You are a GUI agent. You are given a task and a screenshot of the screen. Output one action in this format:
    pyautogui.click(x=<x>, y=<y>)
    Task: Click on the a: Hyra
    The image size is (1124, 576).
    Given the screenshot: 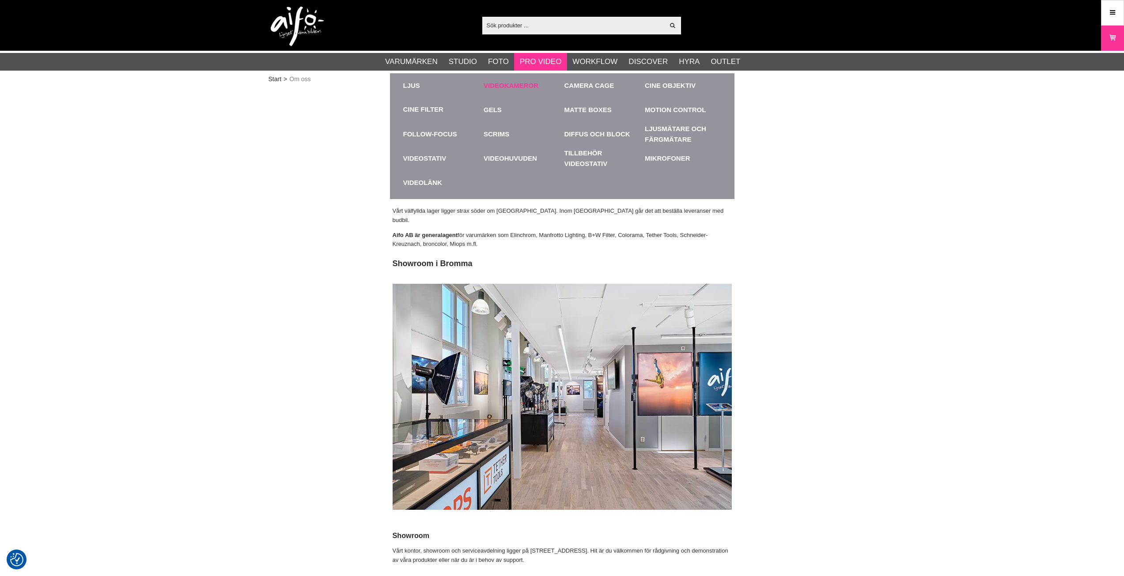 What is the action you would take?
    pyautogui.click(x=689, y=62)
    